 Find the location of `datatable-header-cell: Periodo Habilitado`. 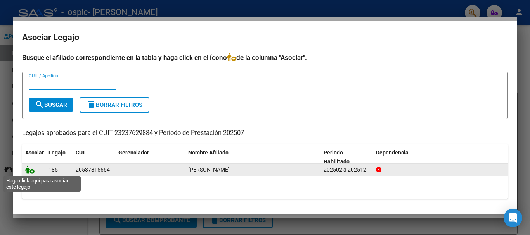

datatable-header-cell: Periodo Habilitado is located at coordinates (346, 158).